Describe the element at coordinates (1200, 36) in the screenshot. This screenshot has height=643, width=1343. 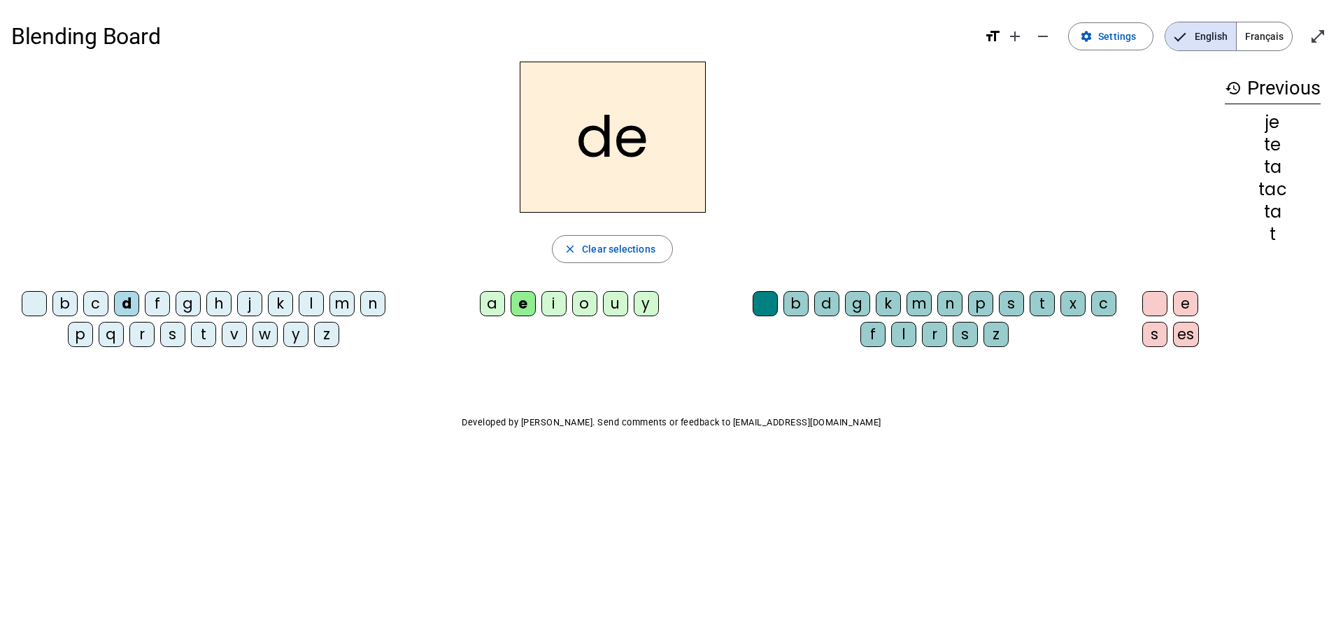
I see `span: English` at that location.